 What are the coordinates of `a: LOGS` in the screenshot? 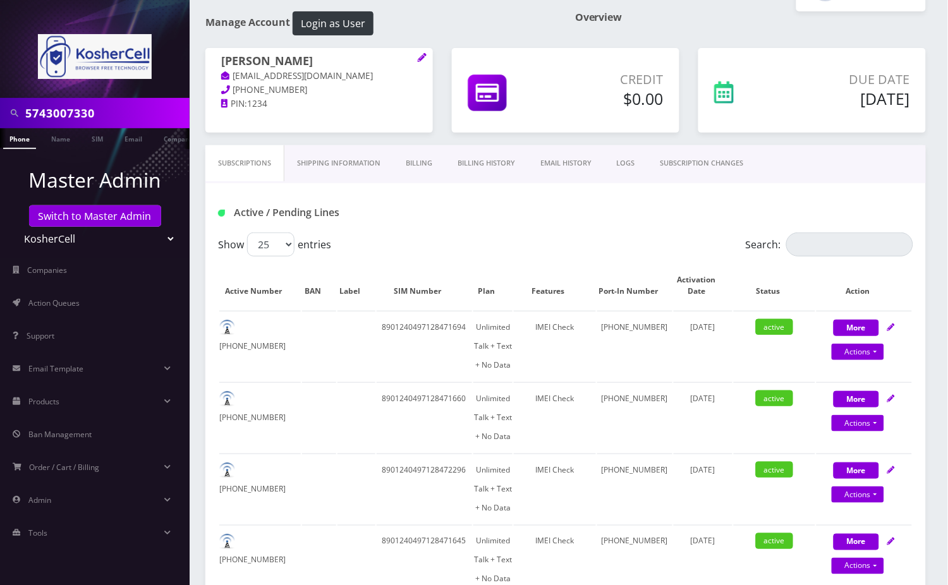 It's located at (626, 163).